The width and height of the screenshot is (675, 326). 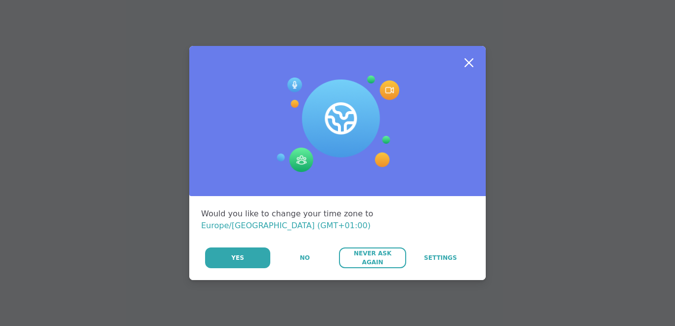 I want to click on span: Settings, so click(x=440, y=258).